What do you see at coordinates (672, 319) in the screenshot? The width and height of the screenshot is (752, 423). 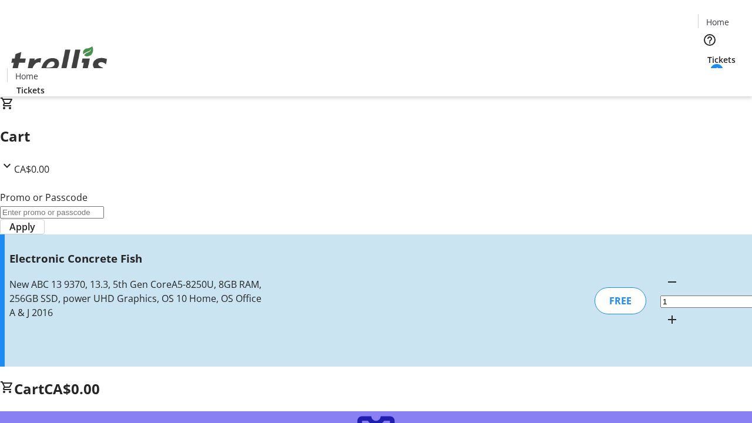 I see `button: Increment by one` at bounding box center [672, 319].